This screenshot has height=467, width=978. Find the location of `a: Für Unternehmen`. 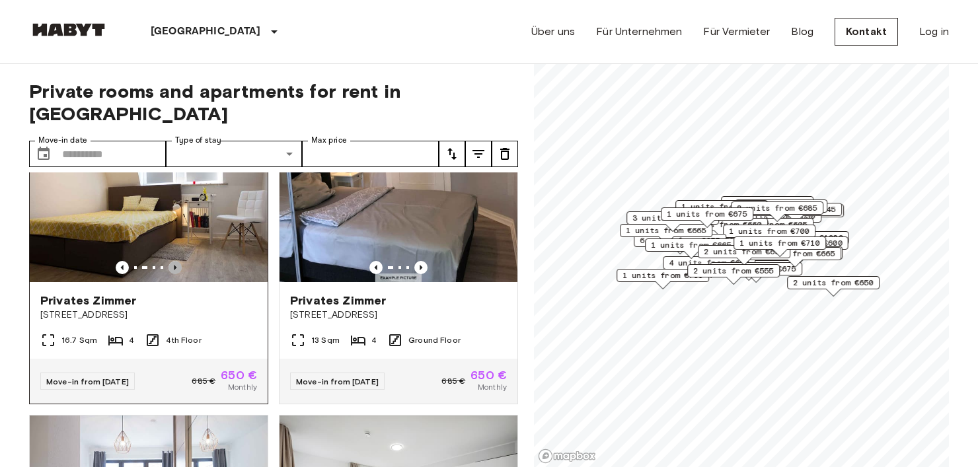

a: Für Unternehmen is located at coordinates (639, 32).